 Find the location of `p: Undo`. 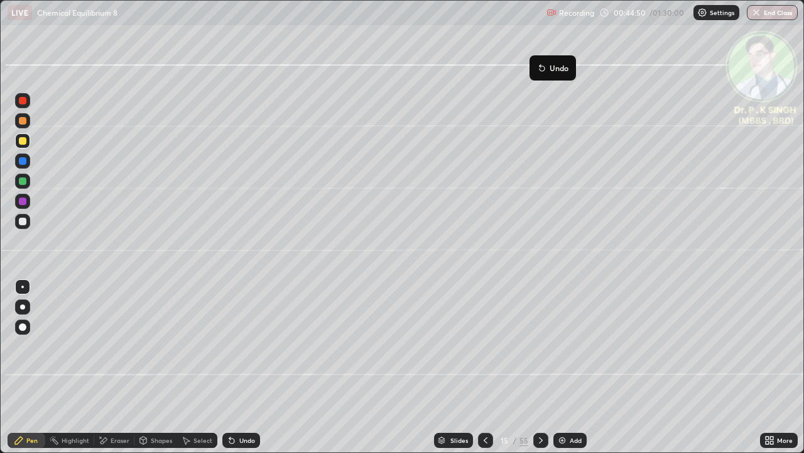

p: Undo is located at coordinates (559, 68).